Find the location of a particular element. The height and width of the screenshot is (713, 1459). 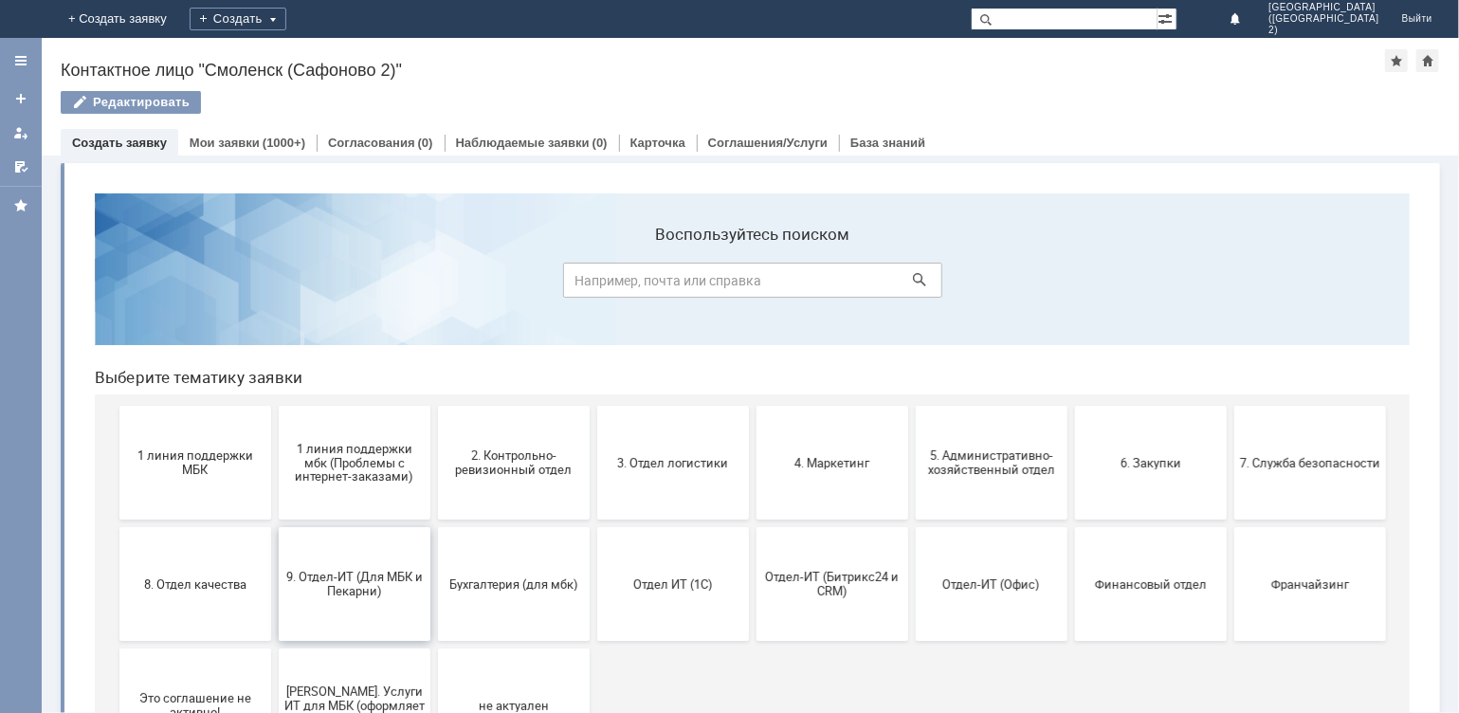

span: 8. Отдел качества is located at coordinates (116, 405).